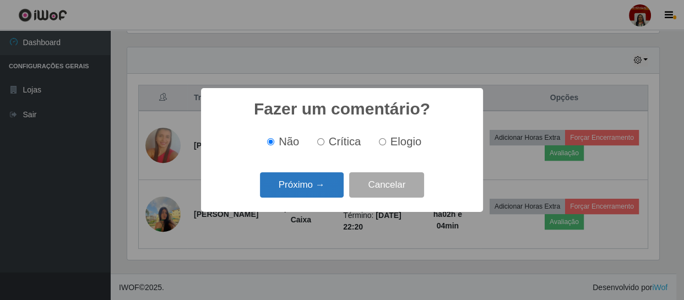 The image size is (684, 300). Describe the element at coordinates (387, 185) in the screenshot. I see `button: Cancelar` at that location.